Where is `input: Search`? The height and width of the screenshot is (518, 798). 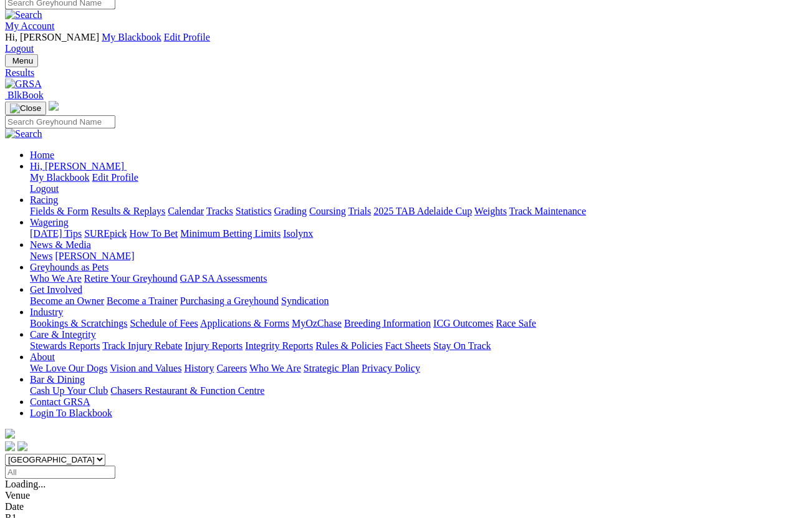 input: Search is located at coordinates (60, 122).